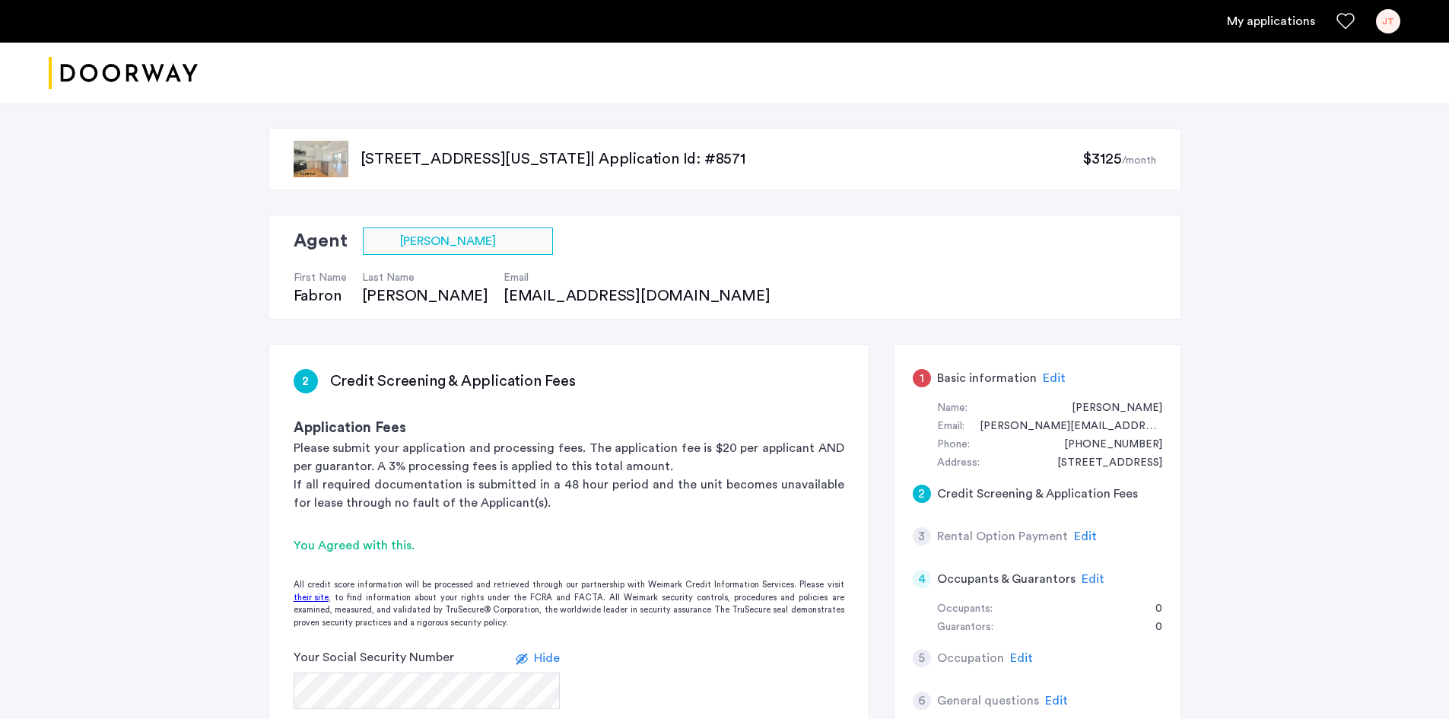  What do you see at coordinates (1006, 579) in the screenshot?
I see `h5: Occupants & Guarantors` at bounding box center [1006, 579].